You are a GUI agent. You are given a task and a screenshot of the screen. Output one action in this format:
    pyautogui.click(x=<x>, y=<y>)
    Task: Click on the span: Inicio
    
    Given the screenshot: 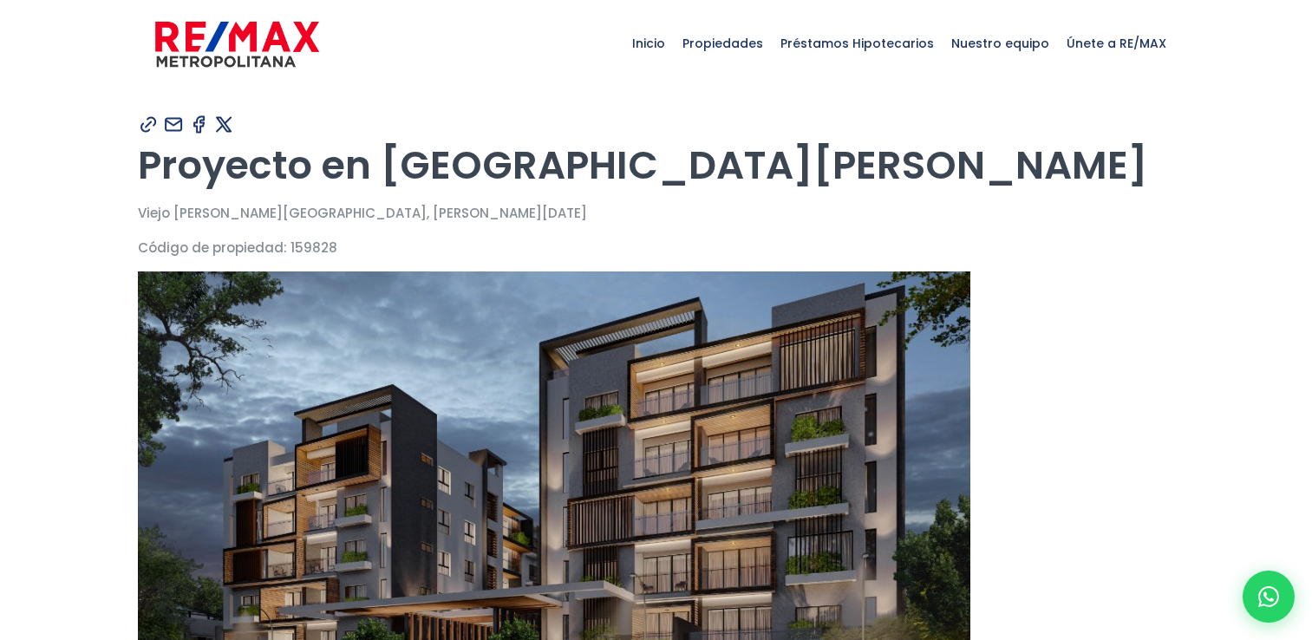 What is the action you would take?
    pyautogui.click(x=649, y=43)
    